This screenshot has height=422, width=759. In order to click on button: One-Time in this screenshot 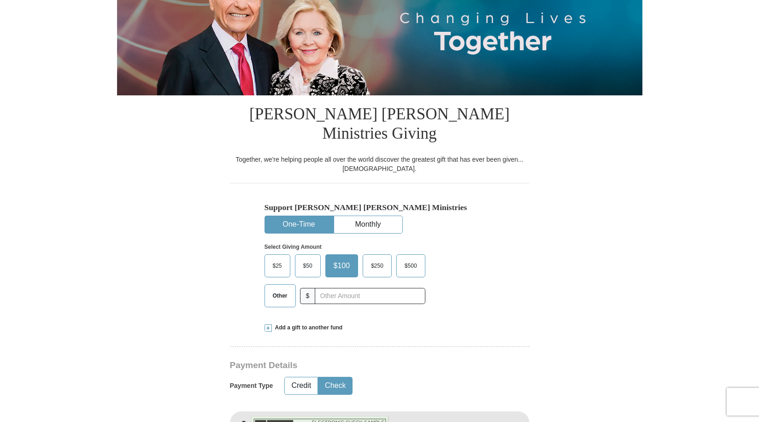, I will do `click(299, 224)`.